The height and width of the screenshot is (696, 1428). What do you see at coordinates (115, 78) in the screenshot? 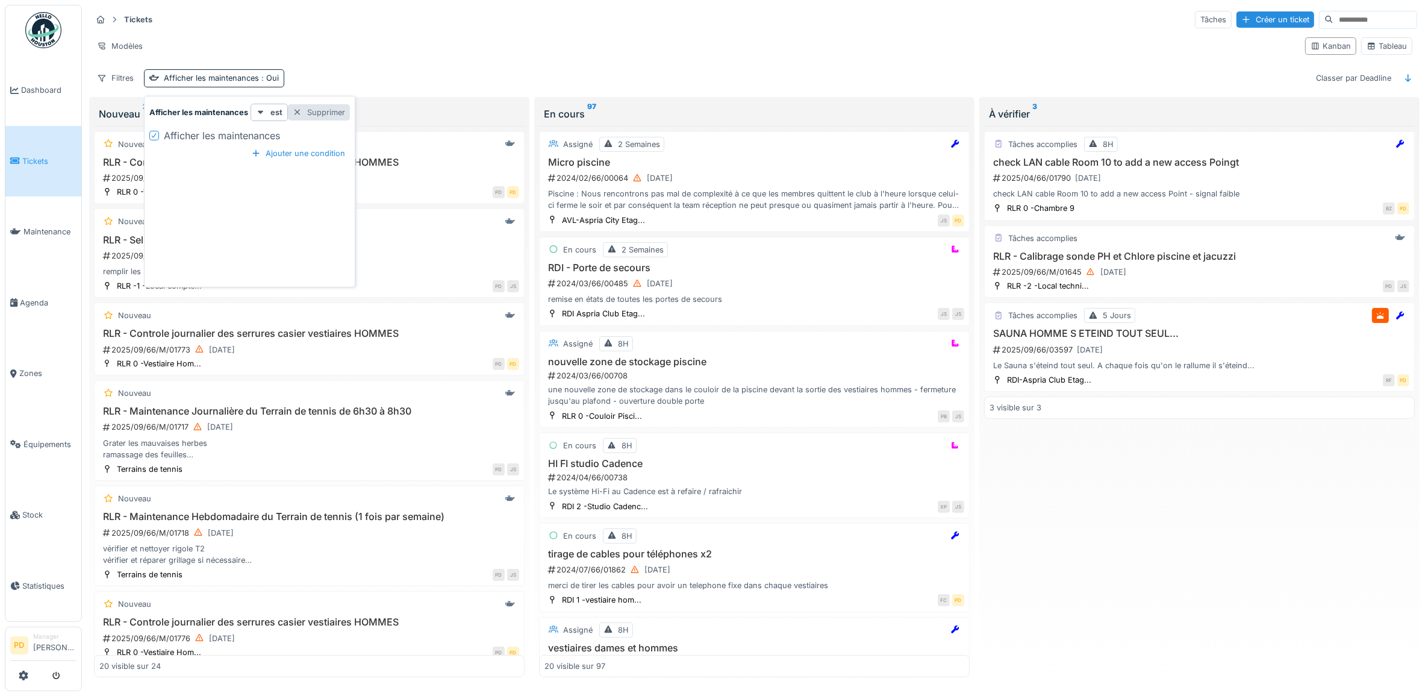
I see `div: Filtres` at bounding box center [115, 78].